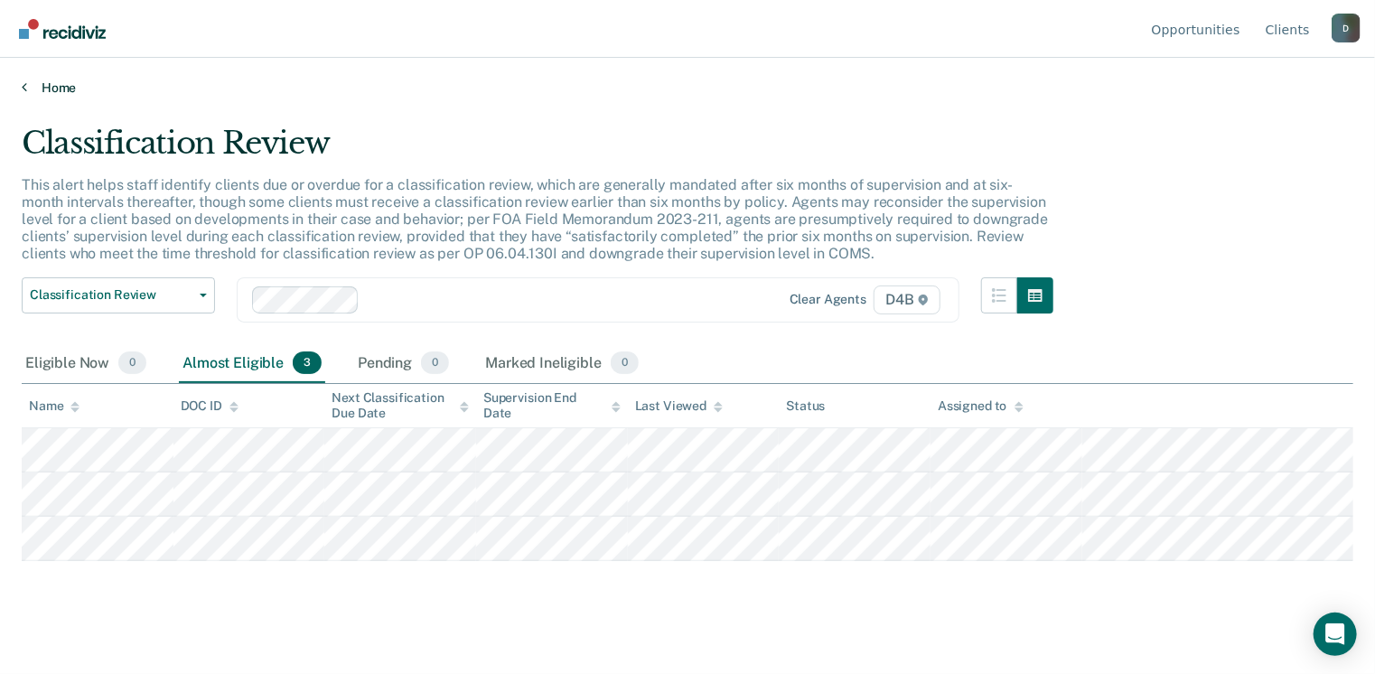  What do you see at coordinates (210, 406) in the screenshot?
I see `div: DOC ID` at bounding box center [210, 406].